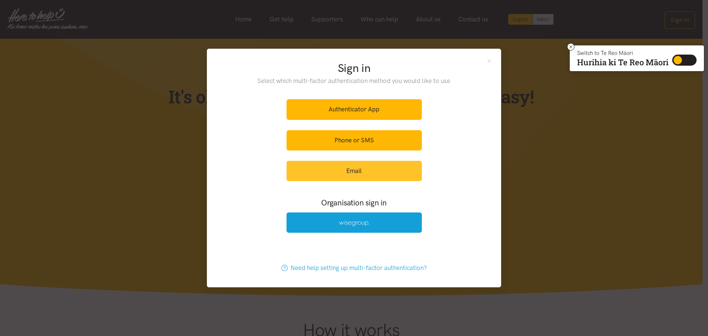 Image resolution: width=708 pixels, height=336 pixels. What do you see at coordinates (354, 268) in the screenshot?
I see `a: Need help setting up multi-factor authentication?` at bounding box center [354, 268].